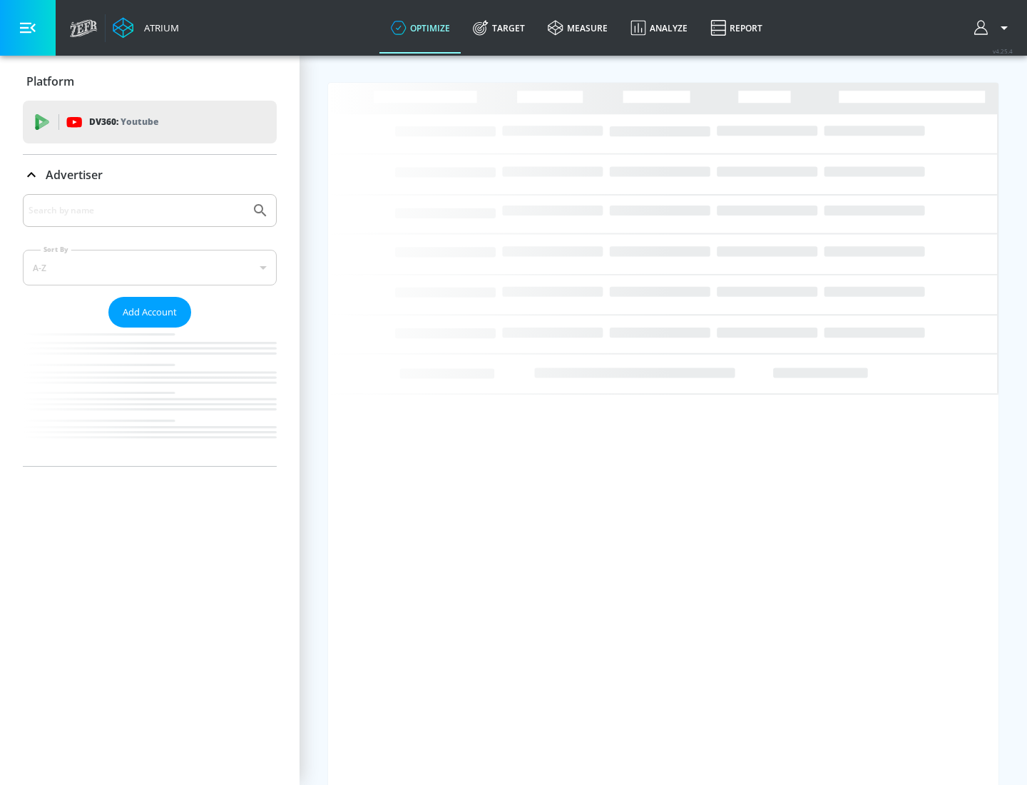 This screenshot has height=785, width=1027. Describe the element at coordinates (659, 28) in the screenshot. I see `a: Analyze` at that location.